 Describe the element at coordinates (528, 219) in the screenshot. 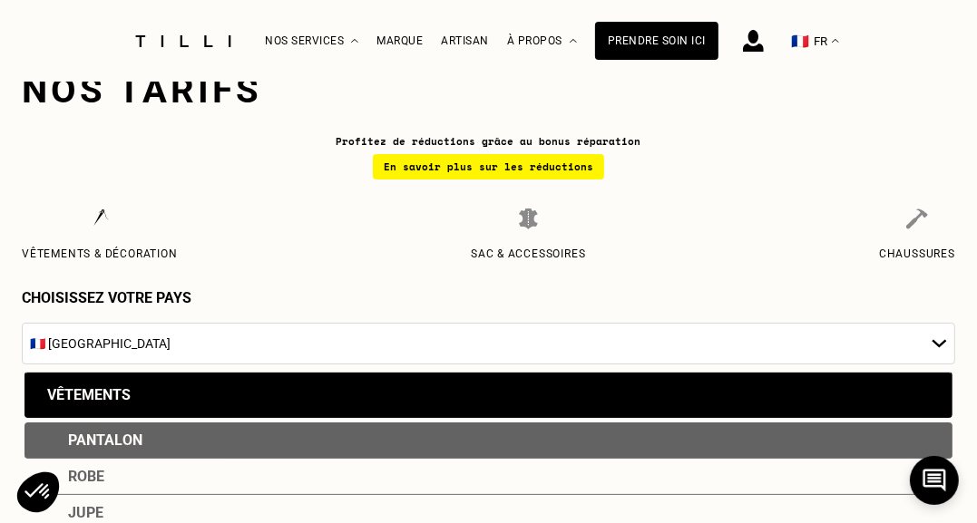

I see `img: Sac & Accessoires` at that location.